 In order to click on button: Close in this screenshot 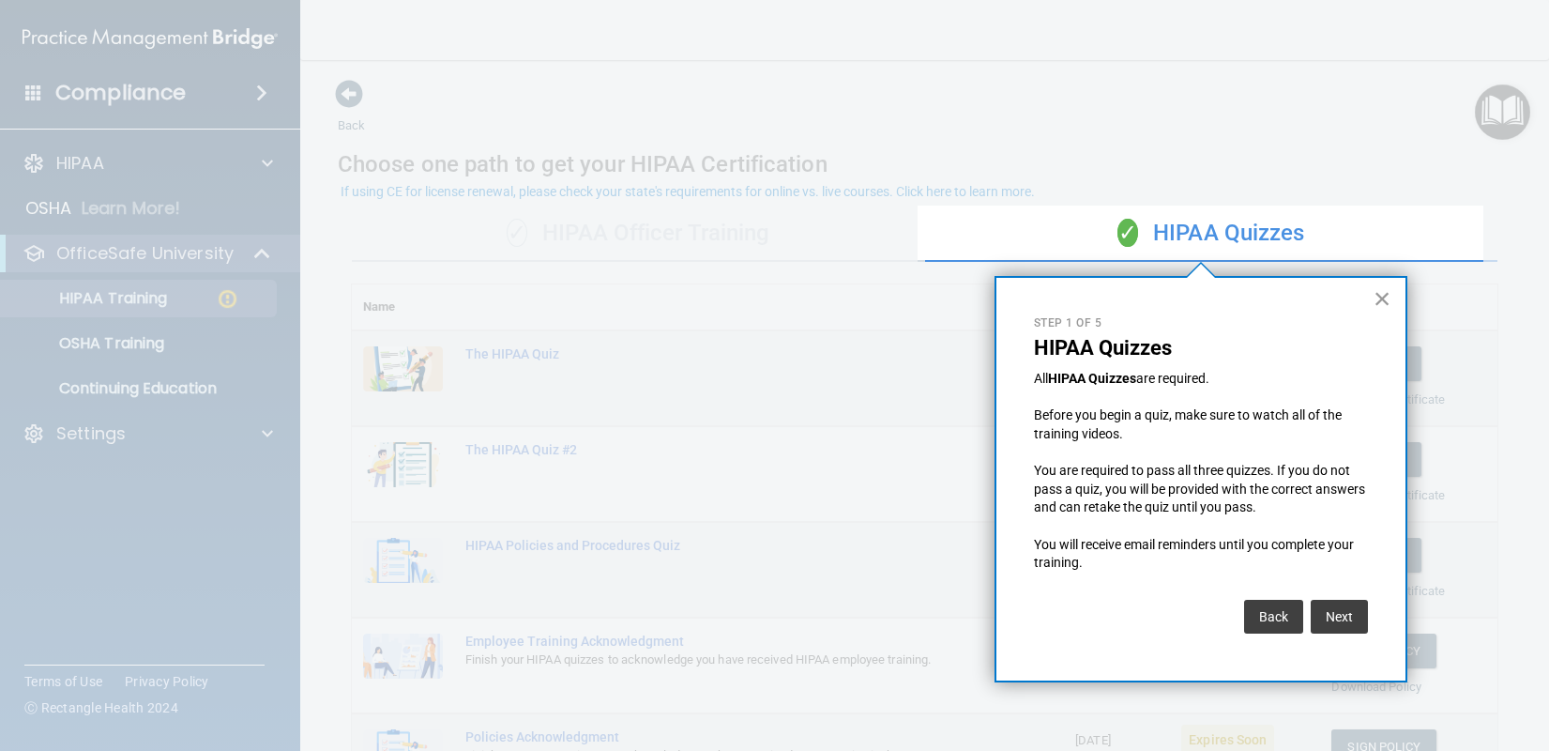, I will do `click(1382, 298)`.